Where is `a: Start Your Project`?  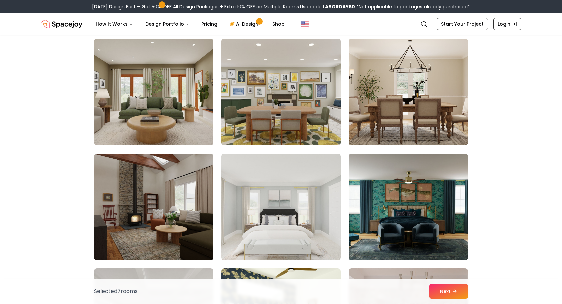
a: Start Your Project is located at coordinates (462, 24).